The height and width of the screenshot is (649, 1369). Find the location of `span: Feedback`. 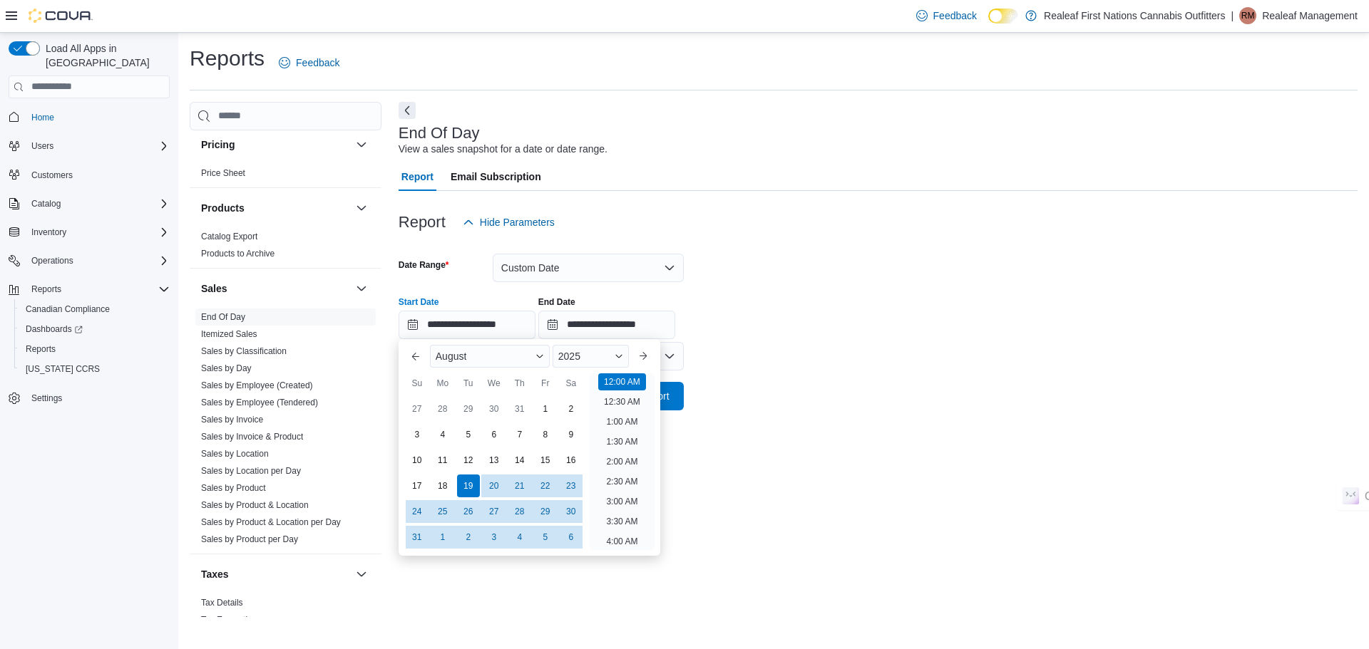

span: Feedback is located at coordinates (317, 63).